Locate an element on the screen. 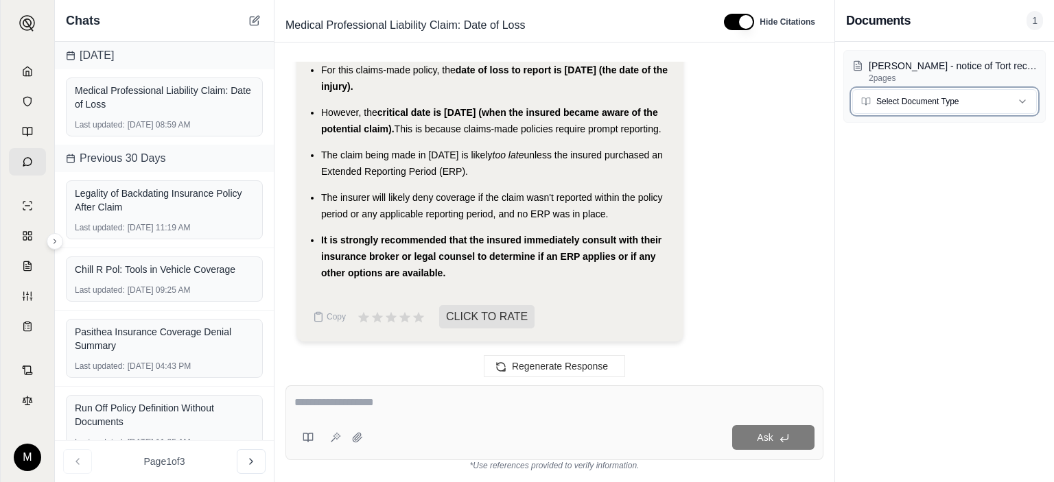  span: Medical Professional Liability Claim: Date of Loss is located at coordinates (405, 25).